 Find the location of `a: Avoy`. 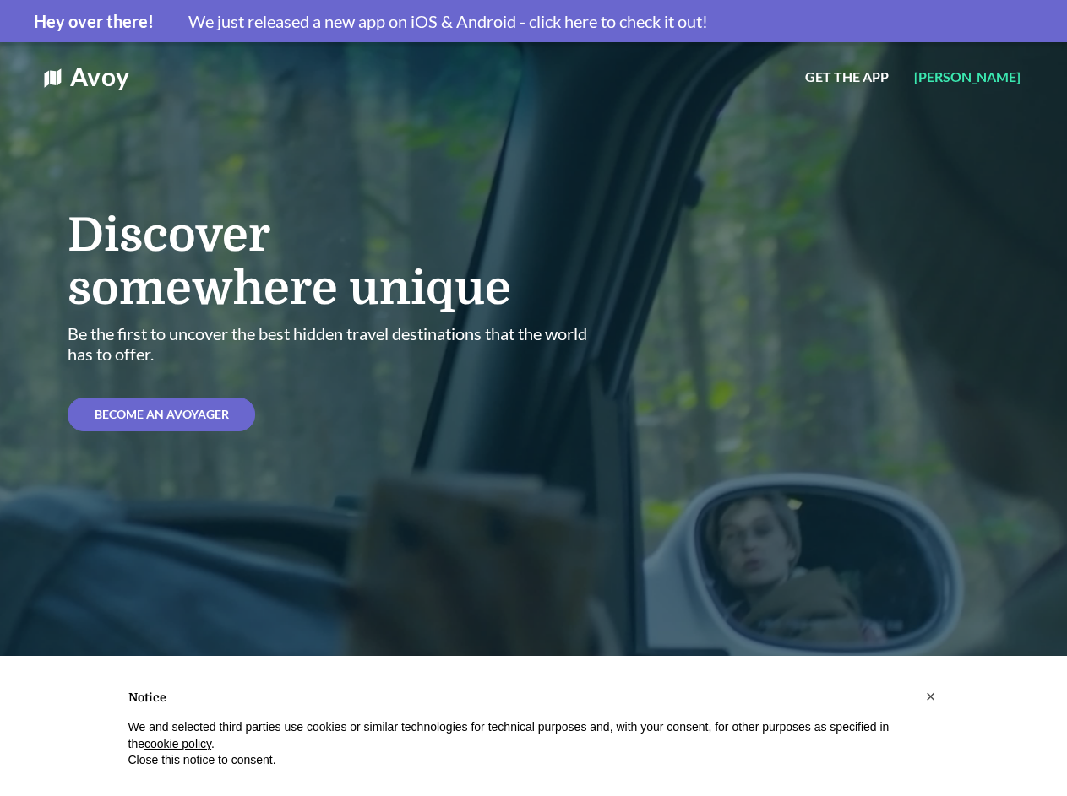

a: Avoy is located at coordinates (100, 76).